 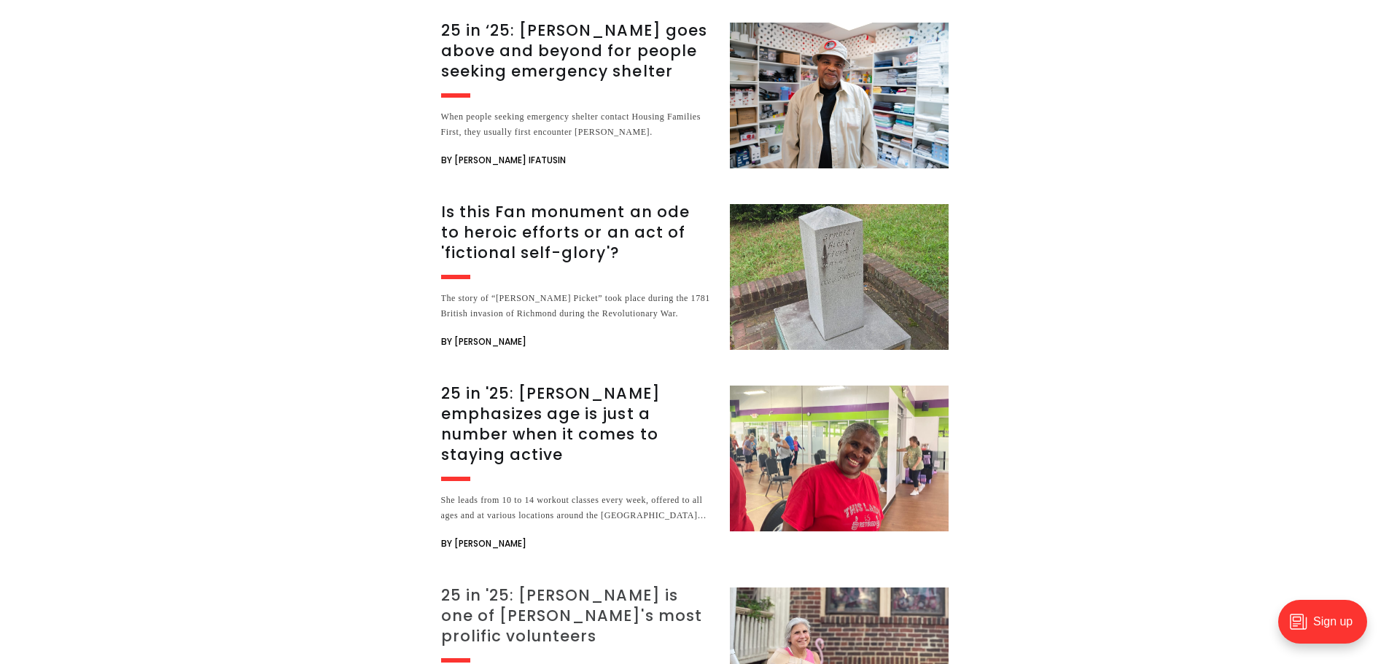 I want to click on img: Is this Fan monument an ode to heroic efforts or an act of 'fictional self-glory'?, so click(x=839, y=277).